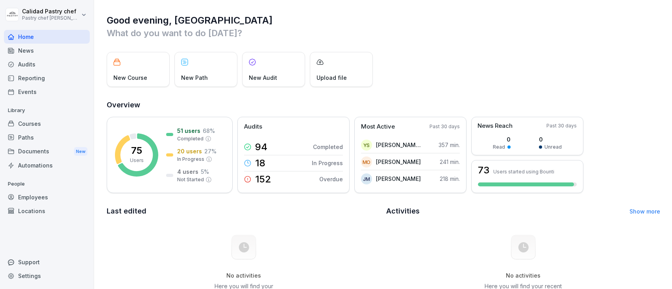 The image size is (672, 289). What do you see at coordinates (47, 78) in the screenshot?
I see `a: Reporting` at bounding box center [47, 78].